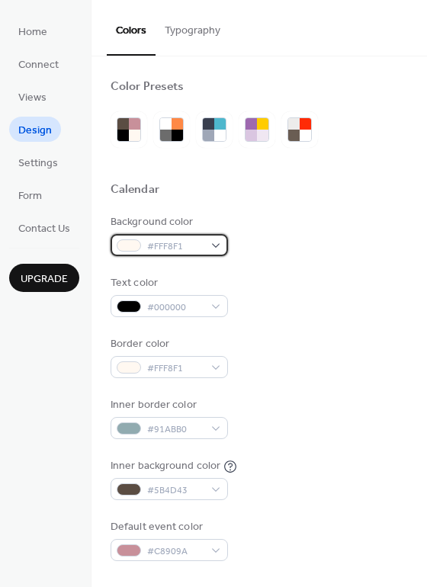 The width and height of the screenshot is (427, 587). I want to click on a: Connect, so click(38, 63).